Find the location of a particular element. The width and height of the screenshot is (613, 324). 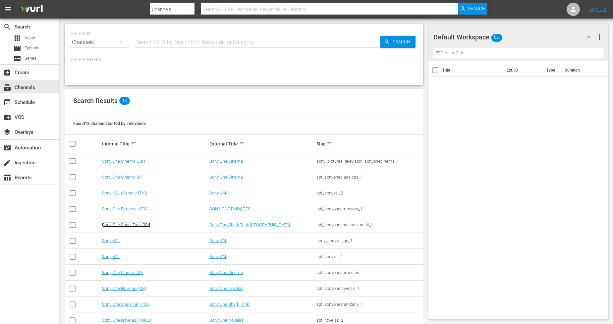

div: spt_sonyonesharktankbrasil_1 is located at coordinates (369, 225).